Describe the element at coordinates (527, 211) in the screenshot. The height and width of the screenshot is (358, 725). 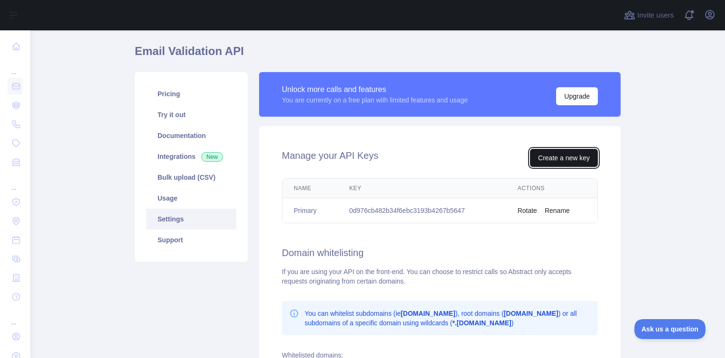
I see `button: Rotate` at that location.